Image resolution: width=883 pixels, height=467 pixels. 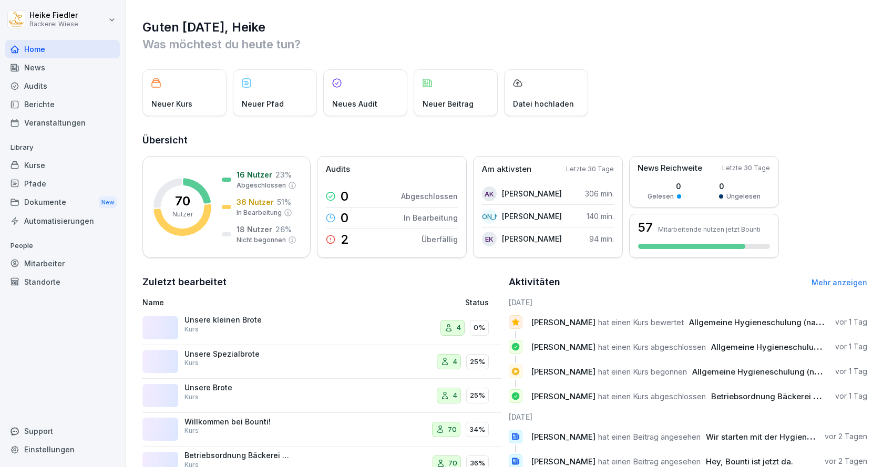 I want to click on p: Überfällig, so click(x=439, y=239).